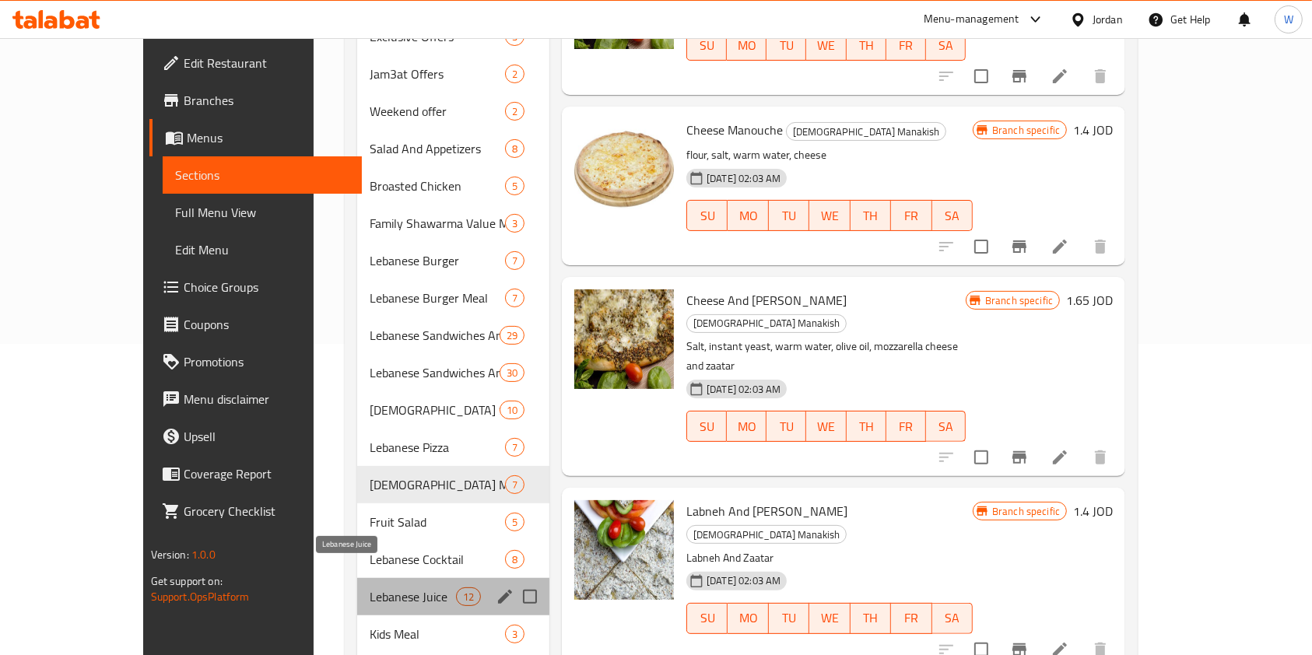  I want to click on span: Edit Menu, so click(262, 250).